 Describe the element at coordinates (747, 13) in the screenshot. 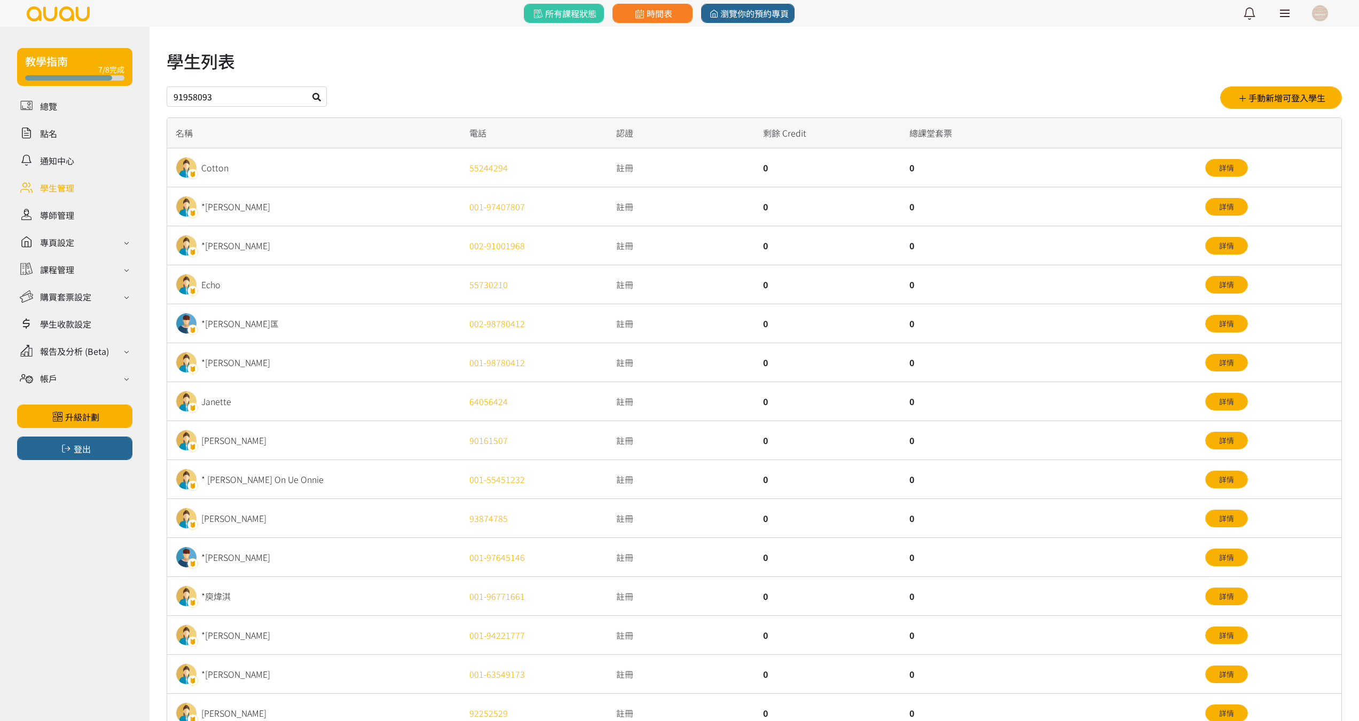

I see `a: 瀏覽你的預約專頁` at that location.